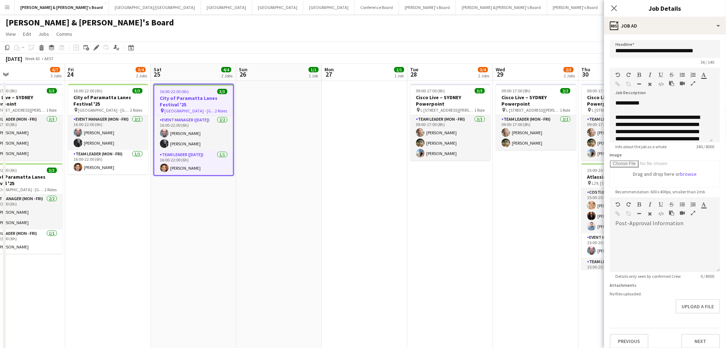 This screenshot has height=348, width=726. Describe the element at coordinates (660, 192) in the screenshot. I see `span: Recommendation: 600 x 400px, smaller than 2mb` at that location.